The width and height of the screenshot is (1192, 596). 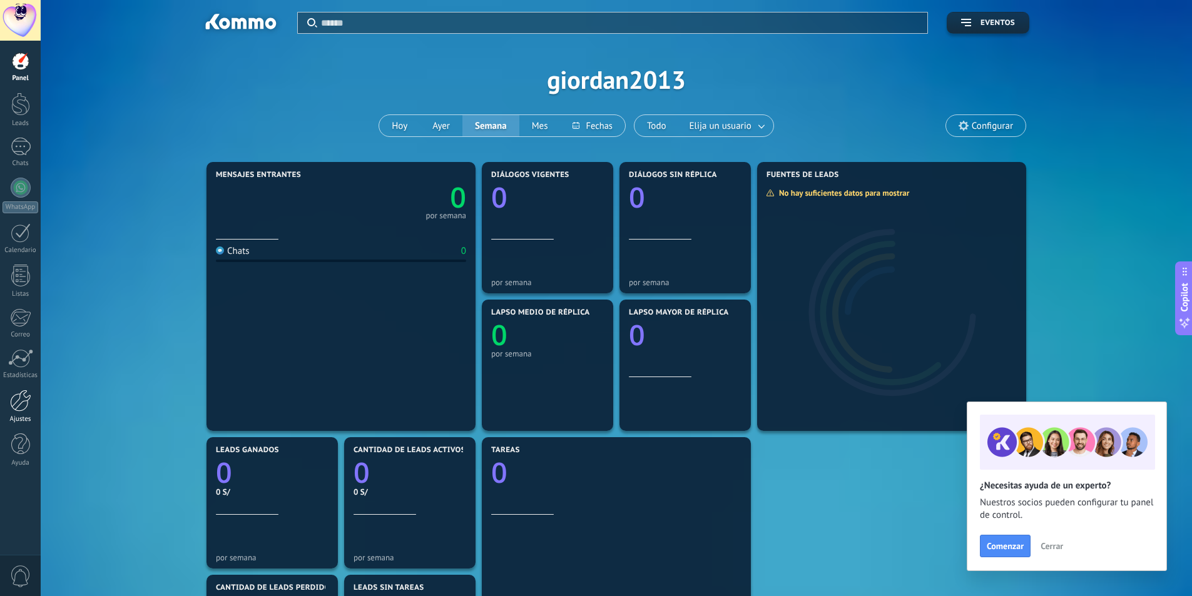 What do you see at coordinates (247, 451) in the screenshot?
I see `span: Leads ganados` at bounding box center [247, 451].